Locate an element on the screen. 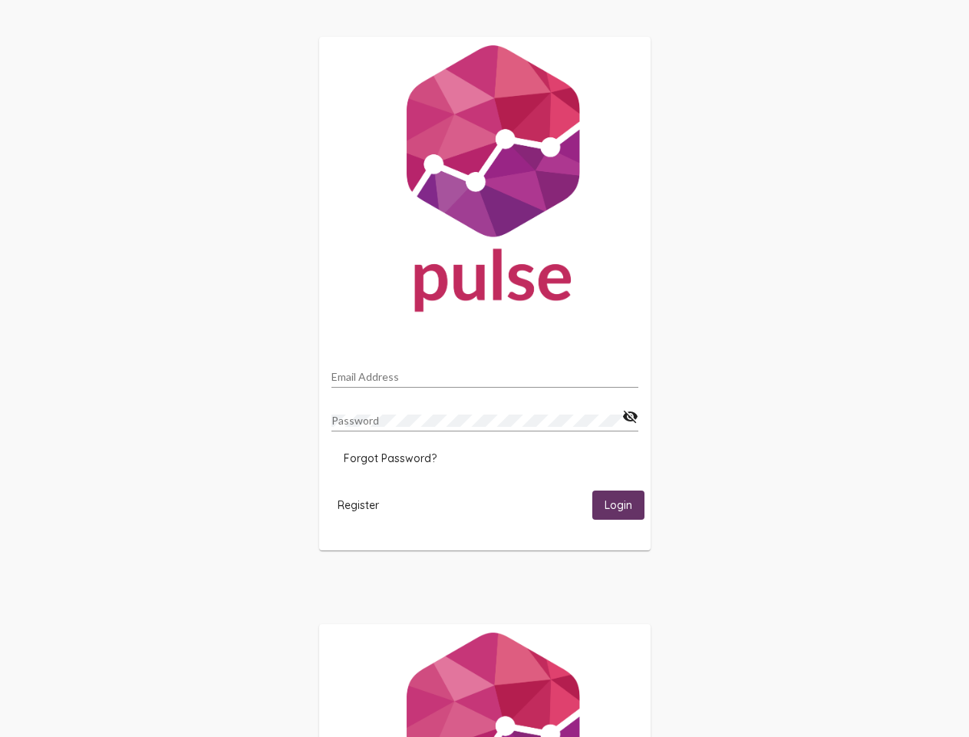 This screenshot has height=737, width=969. button: Forgot Password? is located at coordinates (390, 458).